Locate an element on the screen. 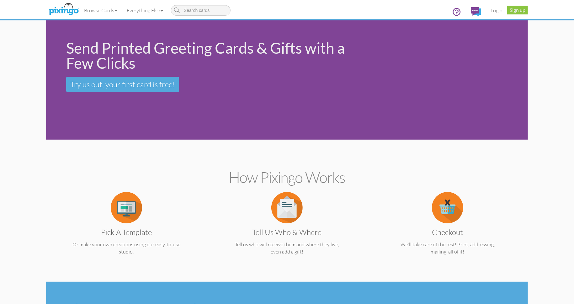  p: Or make your own creations using our easy-to-use studio. is located at coordinates (126, 248).